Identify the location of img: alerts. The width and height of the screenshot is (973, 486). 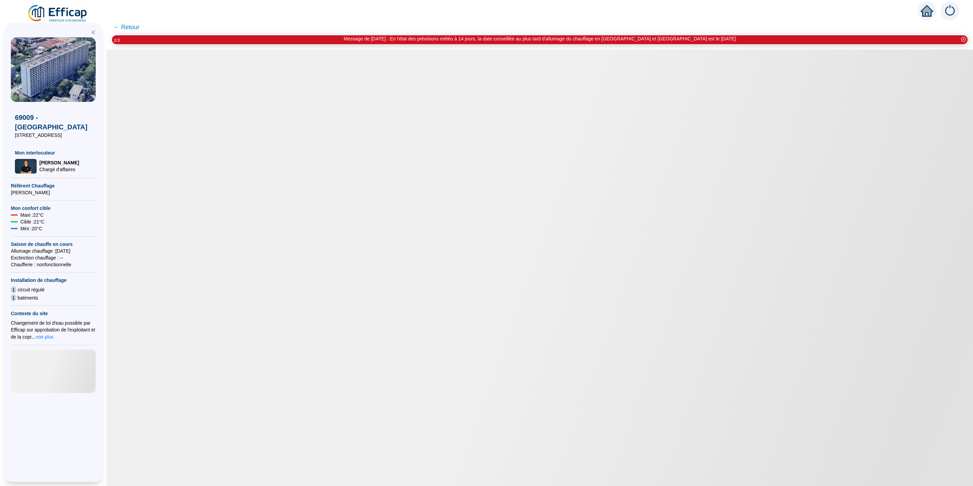
(950, 11).